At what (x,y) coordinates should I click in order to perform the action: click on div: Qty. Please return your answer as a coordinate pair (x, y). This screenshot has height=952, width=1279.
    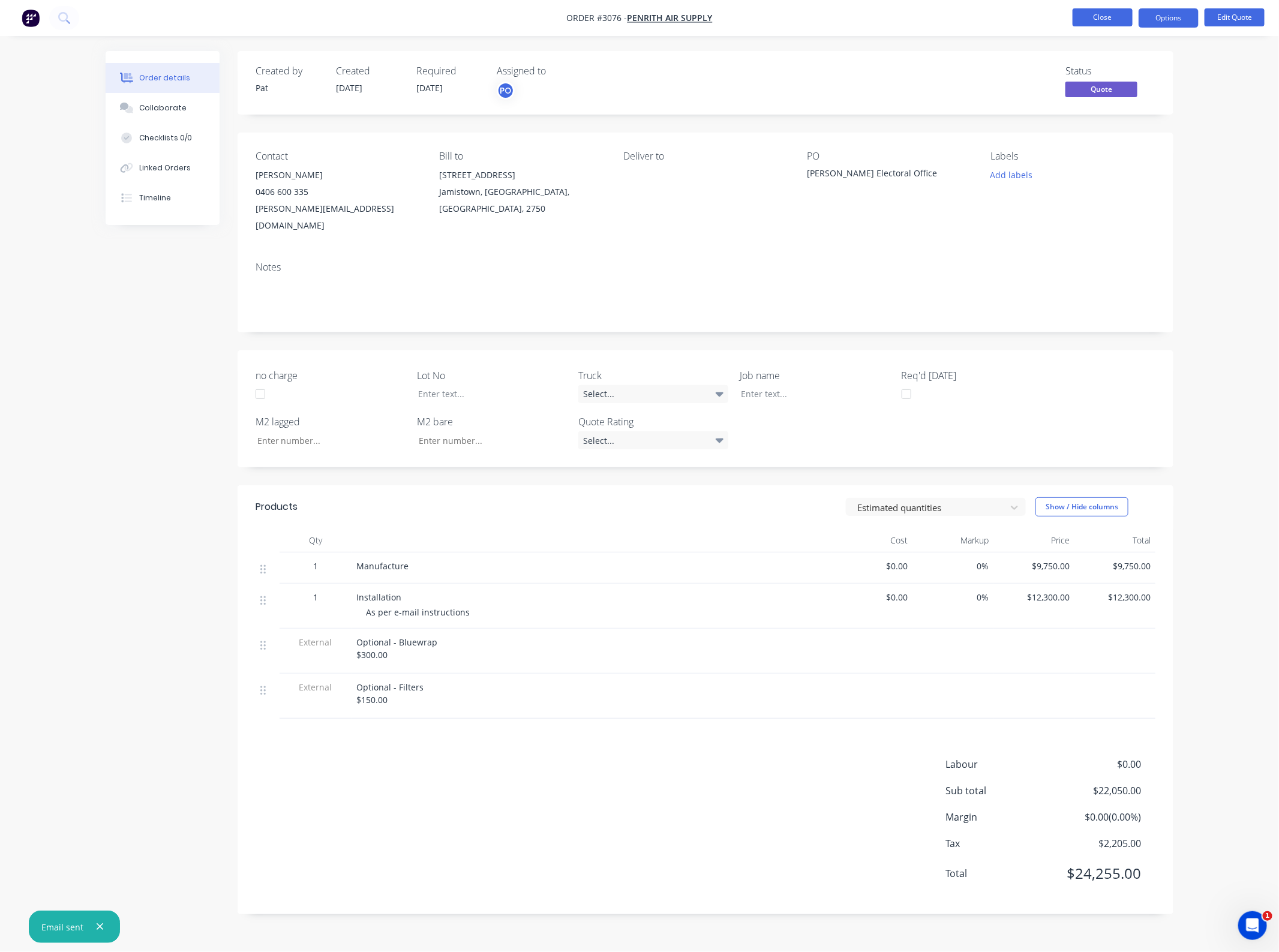
    Looking at the image, I should click on (316, 541).